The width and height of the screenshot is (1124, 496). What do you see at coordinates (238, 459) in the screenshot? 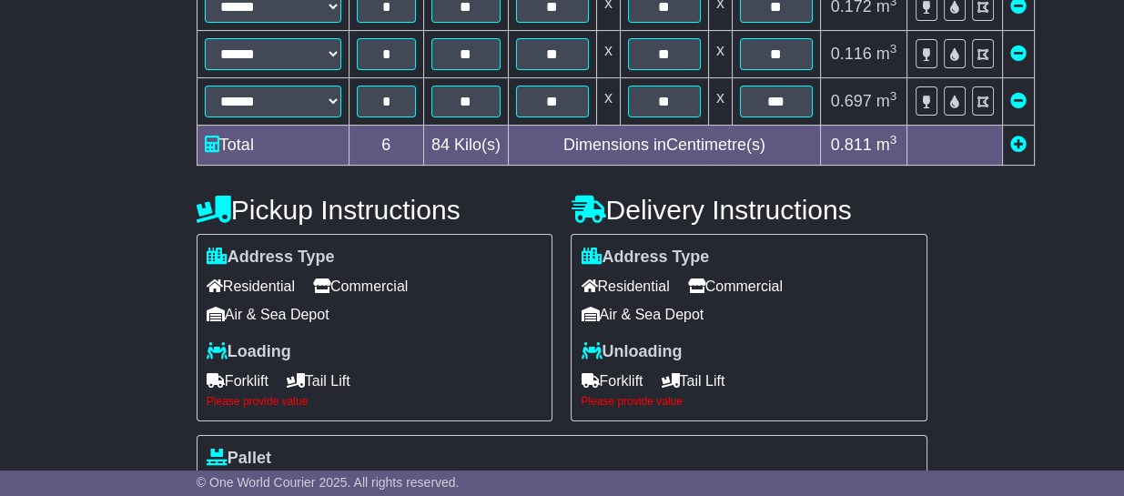
I see `label: Pallet` at bounding box center [238, 459].